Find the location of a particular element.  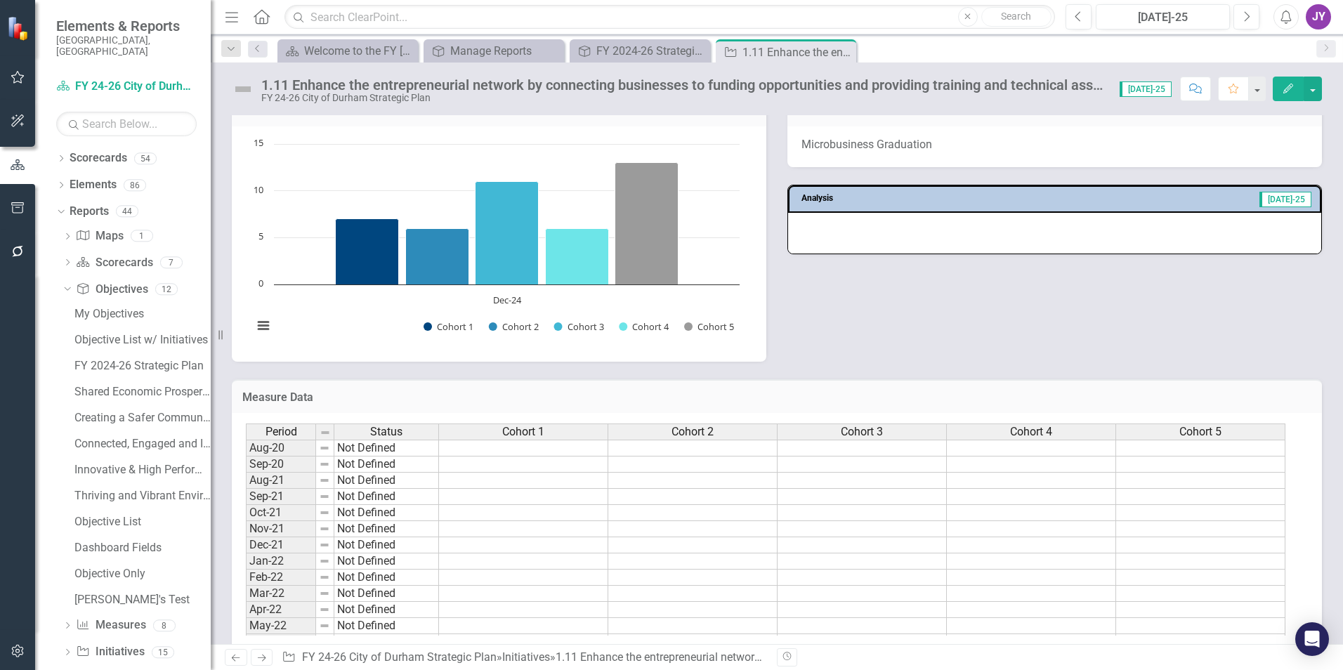

a: Maps is located at coordinates (99, 236).